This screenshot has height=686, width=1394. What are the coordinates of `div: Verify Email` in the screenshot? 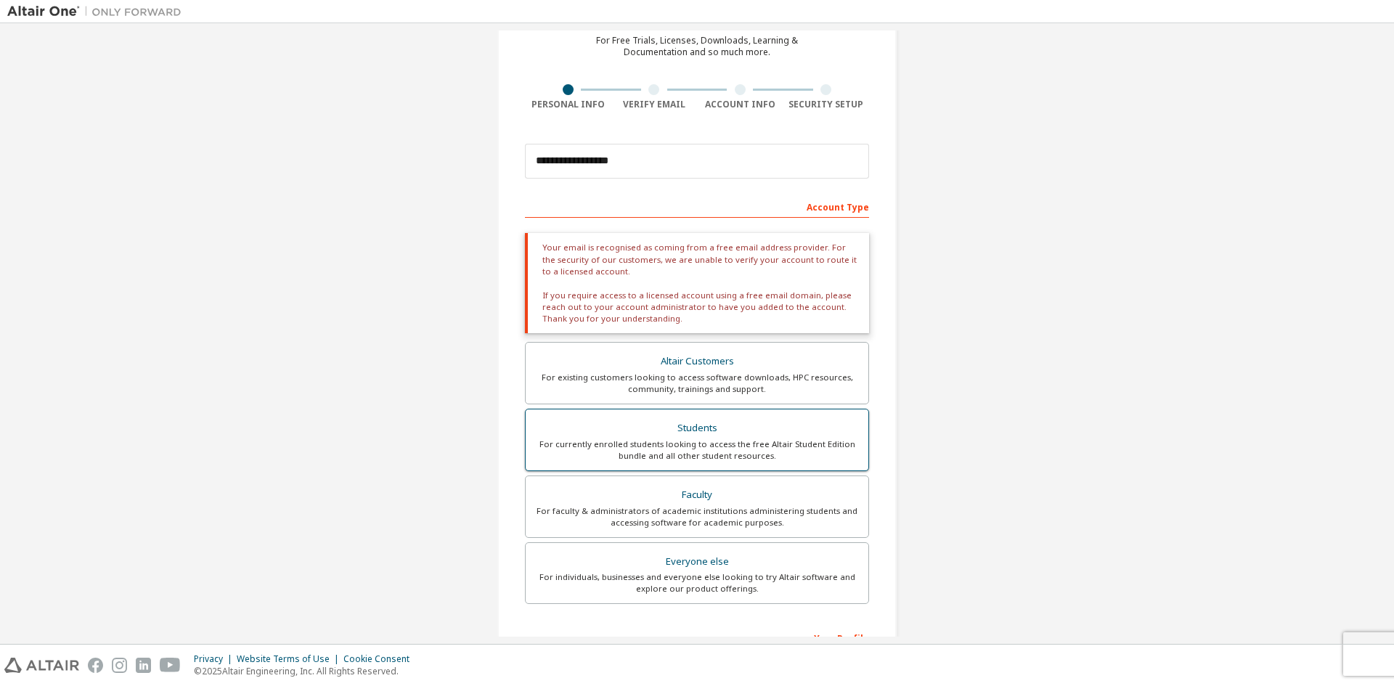 It's located at (654, 105).